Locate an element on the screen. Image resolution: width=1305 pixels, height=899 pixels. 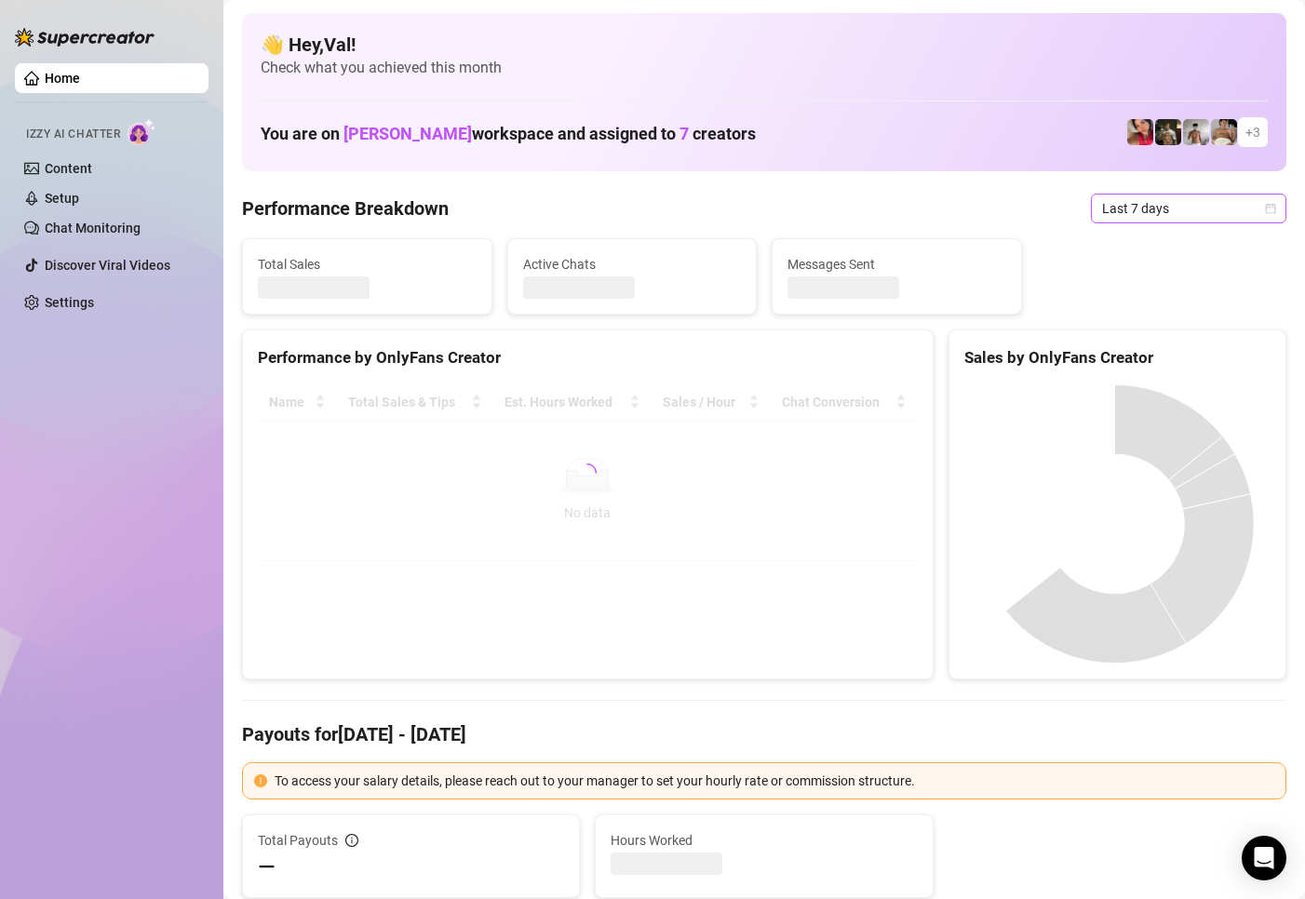
span: Izzy AI Chatter is located at coordinates (73, 134).